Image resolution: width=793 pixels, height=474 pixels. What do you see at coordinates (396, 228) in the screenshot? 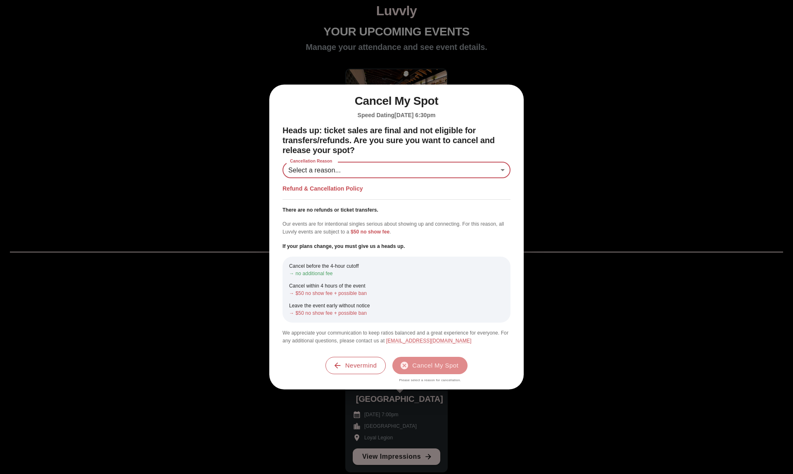
I see `p: Our events are for intentional singles serious about showing up and connecting. For this reason, ...` at bounding box center [396, 228].